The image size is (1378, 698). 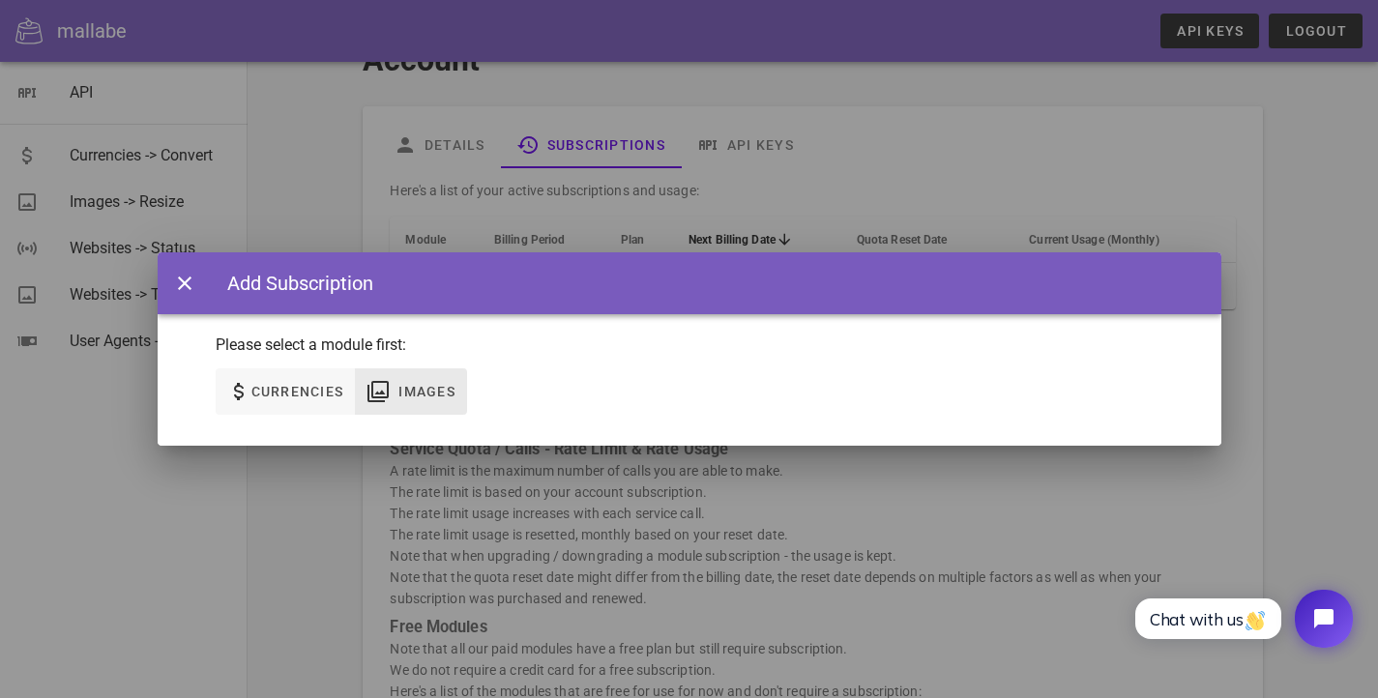 What do you see at coordinates (94, 45) in the screenshot?
I see `button: Chat with us👋` at bounding box center [94, 45].